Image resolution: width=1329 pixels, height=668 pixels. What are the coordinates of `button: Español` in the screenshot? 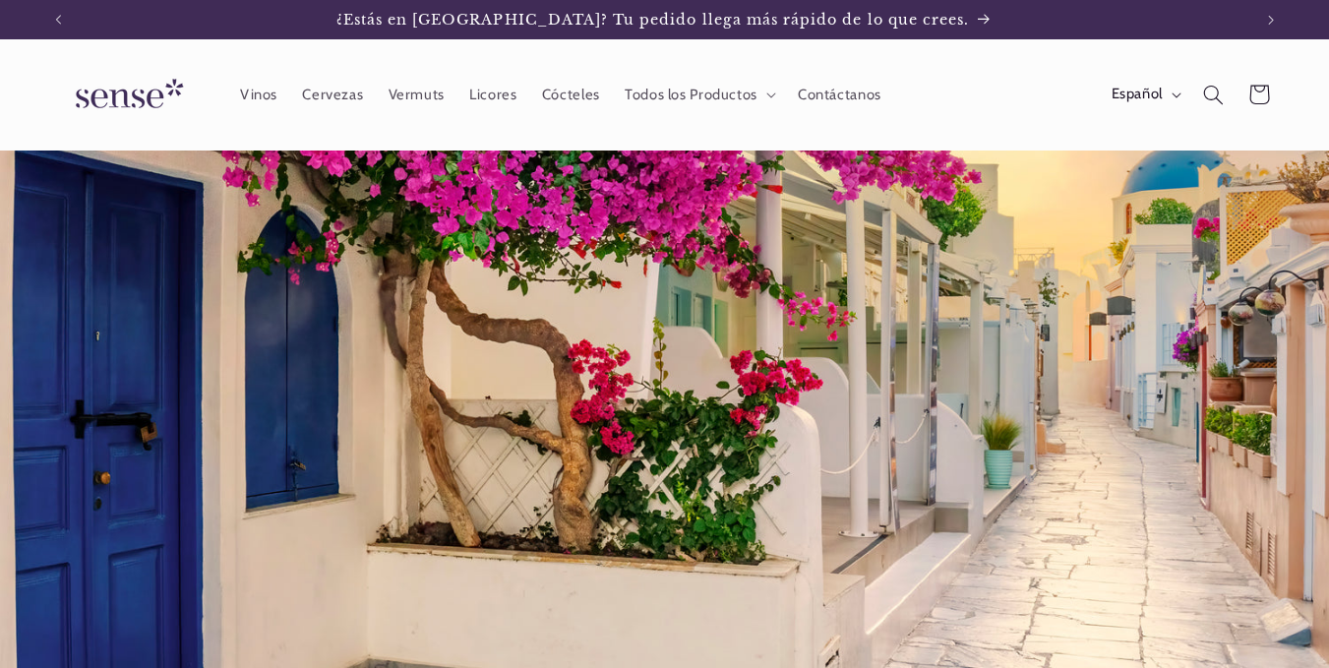 It's located at (1144, 94).